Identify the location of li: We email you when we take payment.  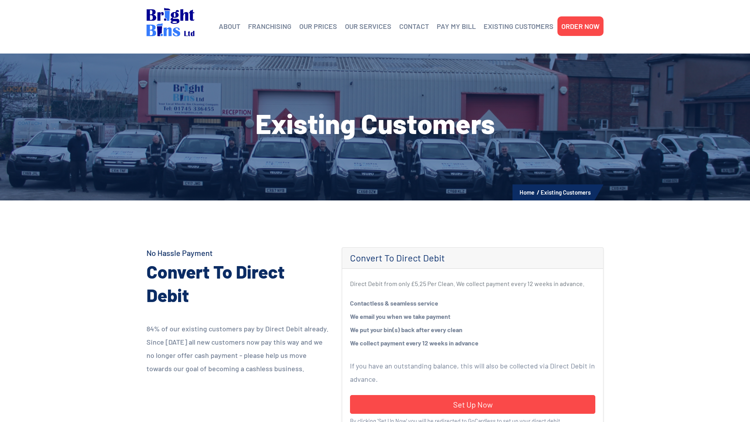
(473, 317).